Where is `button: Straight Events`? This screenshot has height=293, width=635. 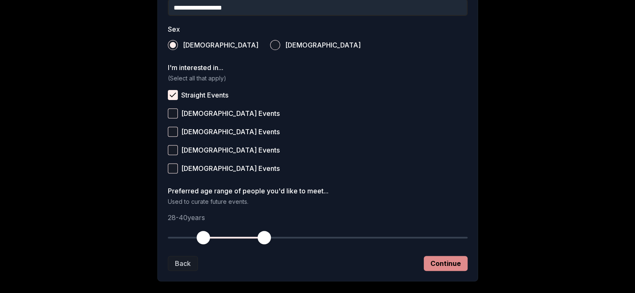
button: Straight Events is located at coordinates (173, 95).